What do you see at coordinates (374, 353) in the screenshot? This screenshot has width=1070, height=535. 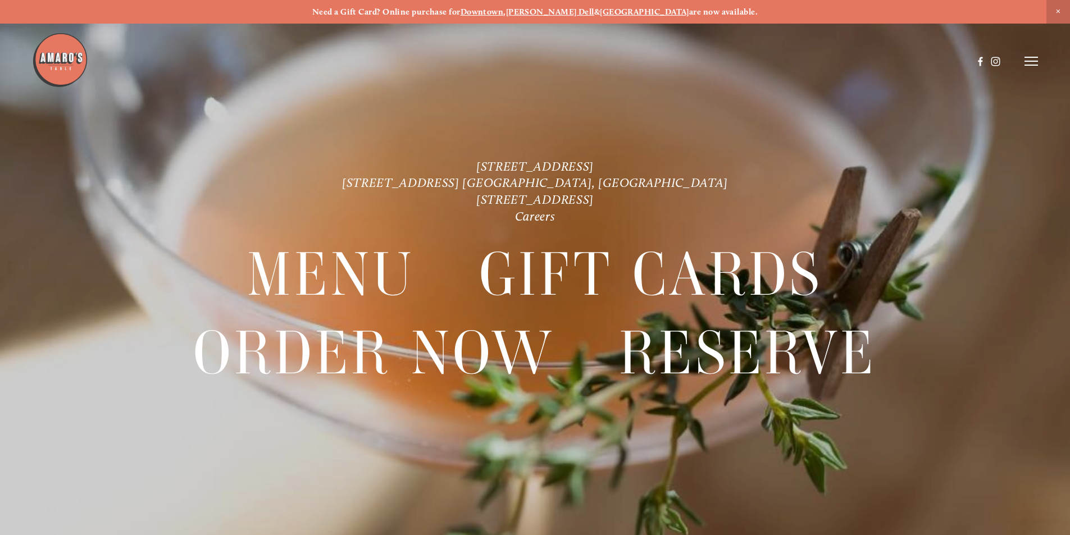 I see `a: Order Now` at bounding box center [374, 353].